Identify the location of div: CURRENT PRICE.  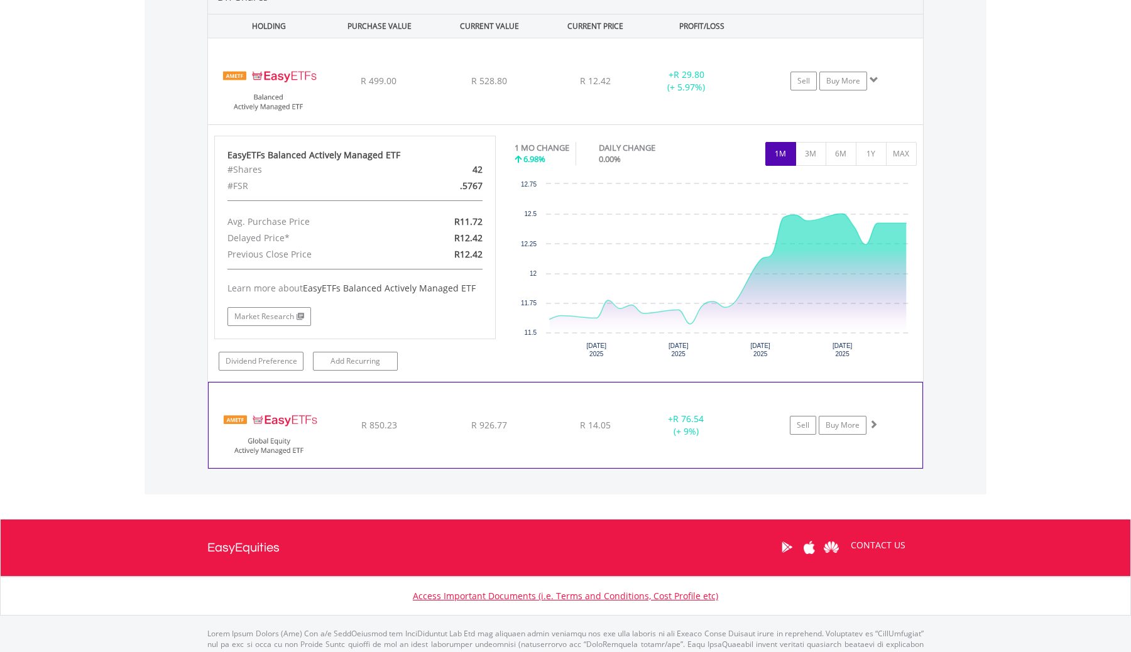
(595, 26).